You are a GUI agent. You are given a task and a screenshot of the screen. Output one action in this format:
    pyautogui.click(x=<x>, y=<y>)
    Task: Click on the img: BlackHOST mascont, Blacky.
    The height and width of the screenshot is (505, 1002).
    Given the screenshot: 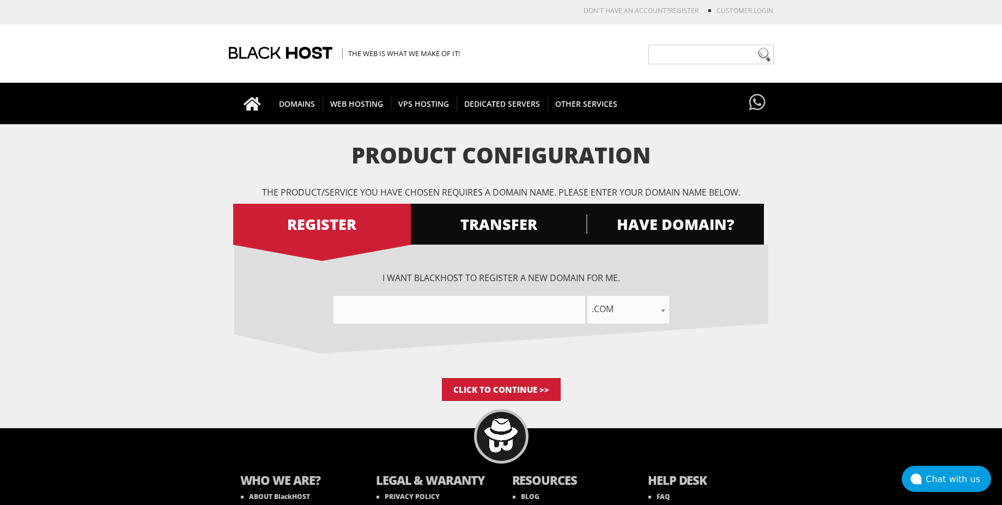 What is the action you would take?
    pyautogui.click(x=501, y=435)
    